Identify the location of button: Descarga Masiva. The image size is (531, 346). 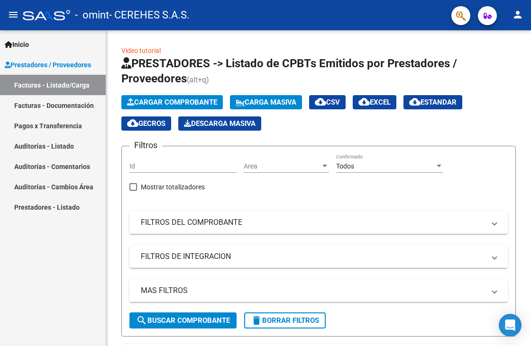
(219, 124).